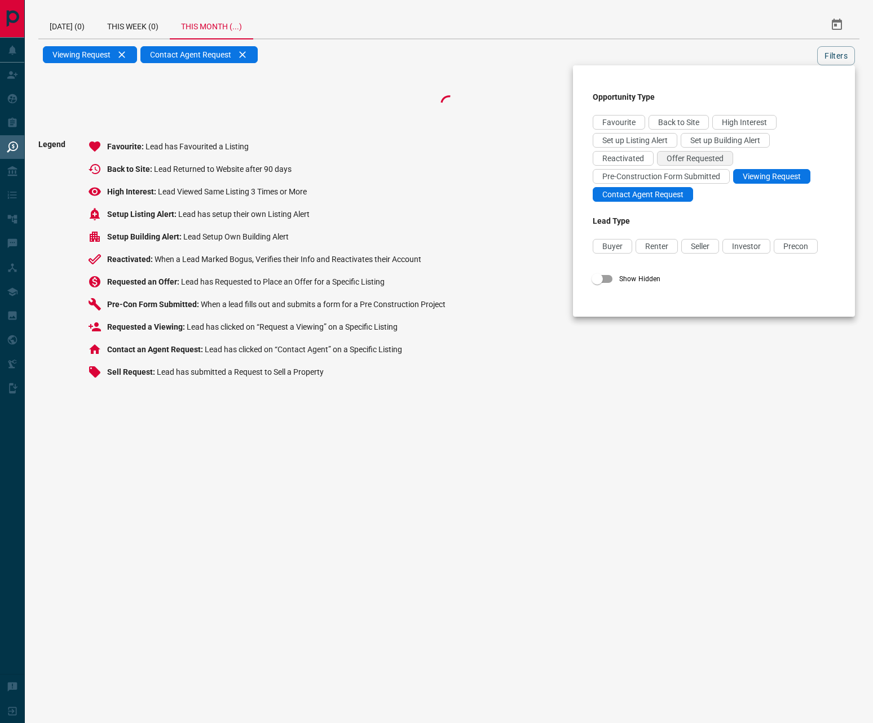 The image size is (873, 723). I want to click on span: Set up Building Alert, so click(725, 140).